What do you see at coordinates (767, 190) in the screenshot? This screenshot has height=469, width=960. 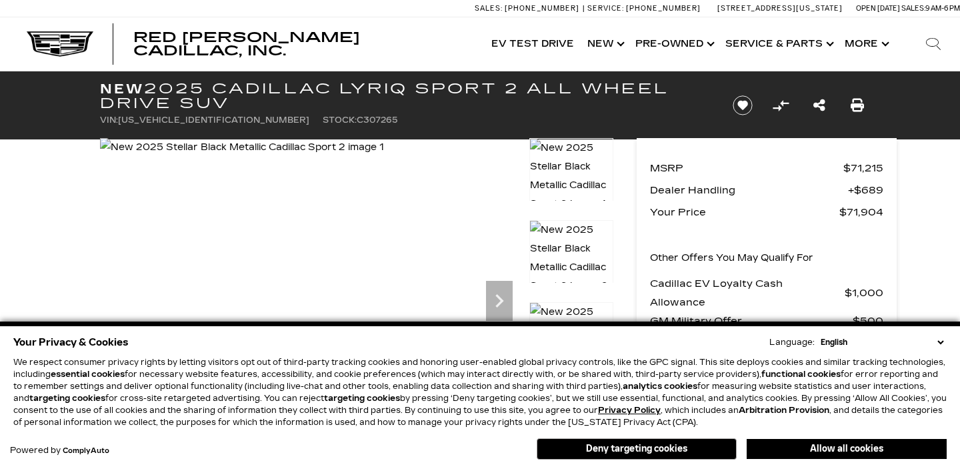 I see `a: Dealer Handling $689` at bounding box center [767, 190].